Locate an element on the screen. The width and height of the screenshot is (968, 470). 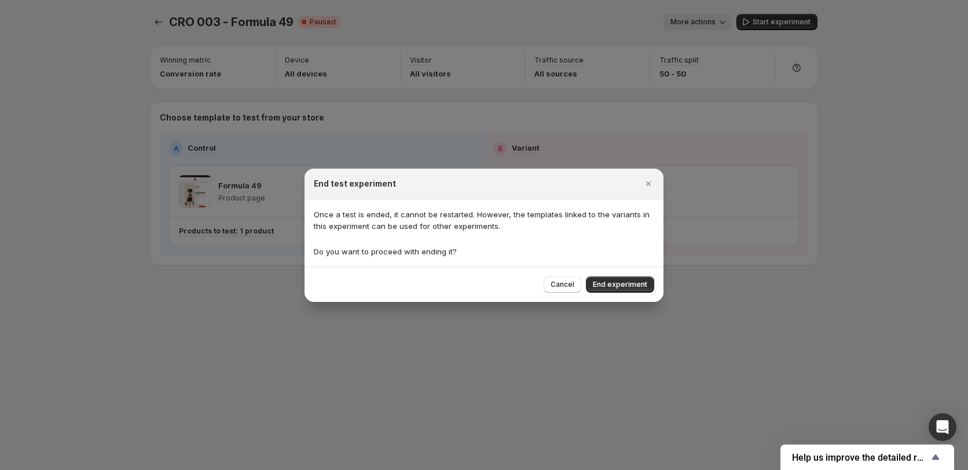
button: Close is located at coordinates (649, 184).